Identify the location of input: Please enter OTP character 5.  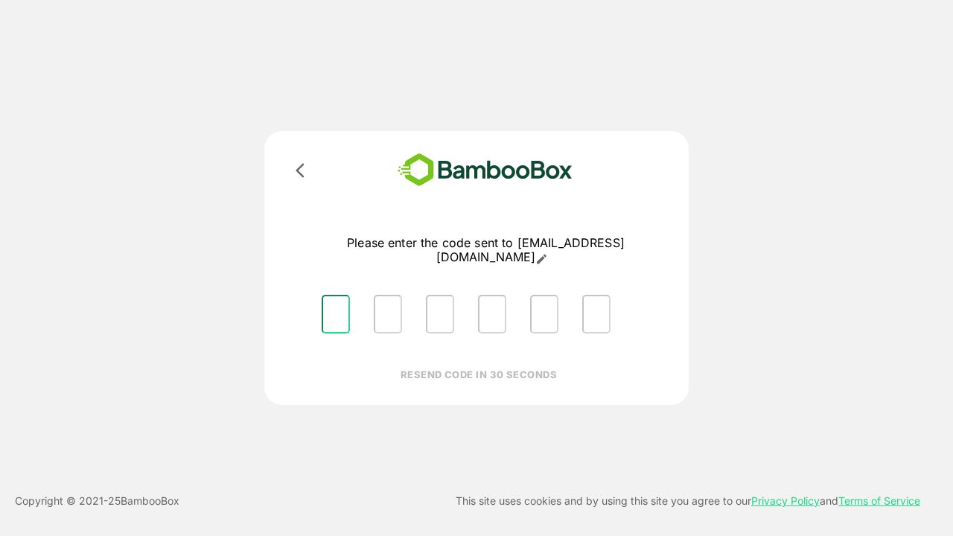
(544, 314).